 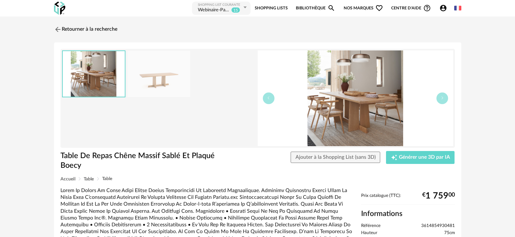 I want to click on img: fr, so click(x=458, y=8).